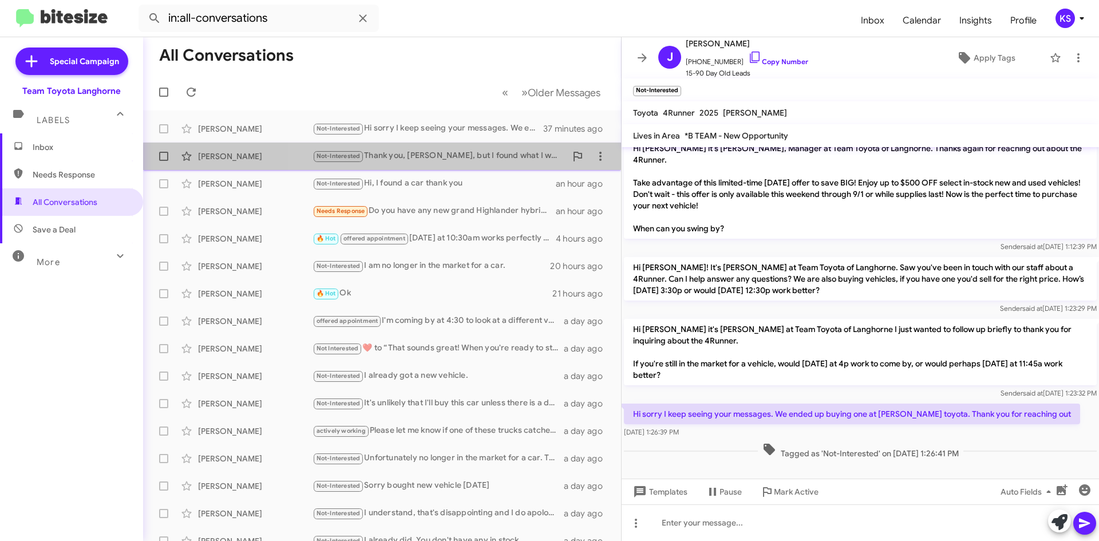 Image resolution: width=1099 pixels, height=541 pixels. What do you see at coordinates (564, 93) in the screenshot?
I see `span: Older Messages` at bounding box center [564, 93].